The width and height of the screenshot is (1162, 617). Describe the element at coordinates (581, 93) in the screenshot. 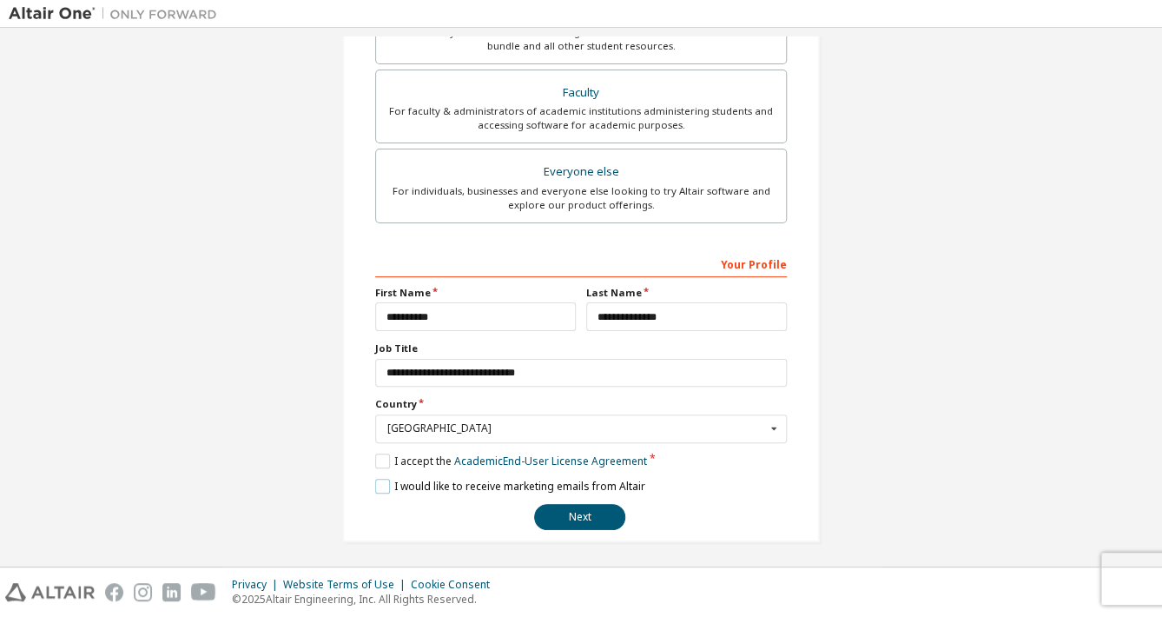

I see `div: Faculty` at that location.